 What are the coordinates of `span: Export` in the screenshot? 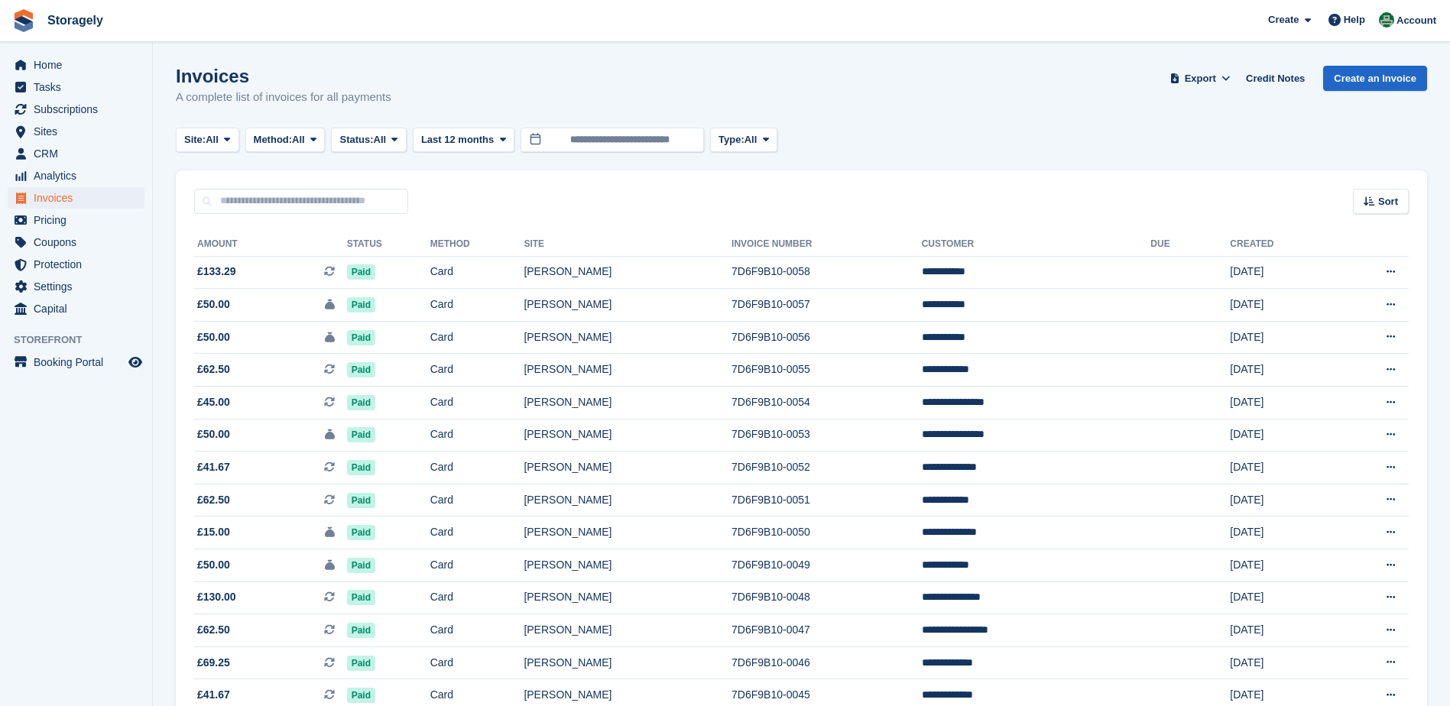 It's located at (1200, 79).